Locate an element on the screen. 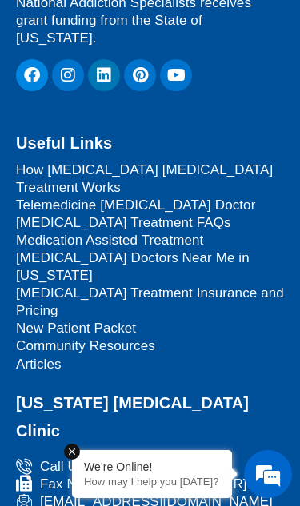 The image size is (300, 506). div: Minimize live chat window is located at coordinates (269, 27).